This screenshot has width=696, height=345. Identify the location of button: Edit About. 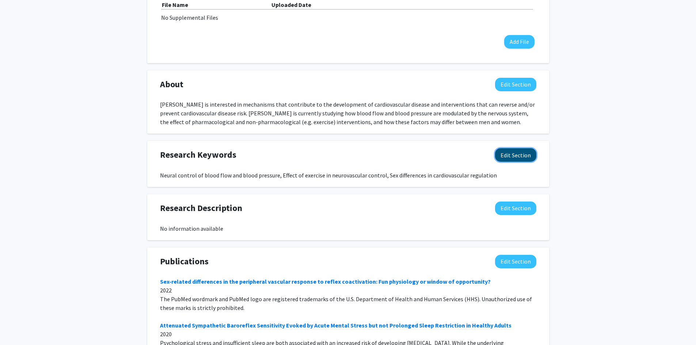
(515, 84).